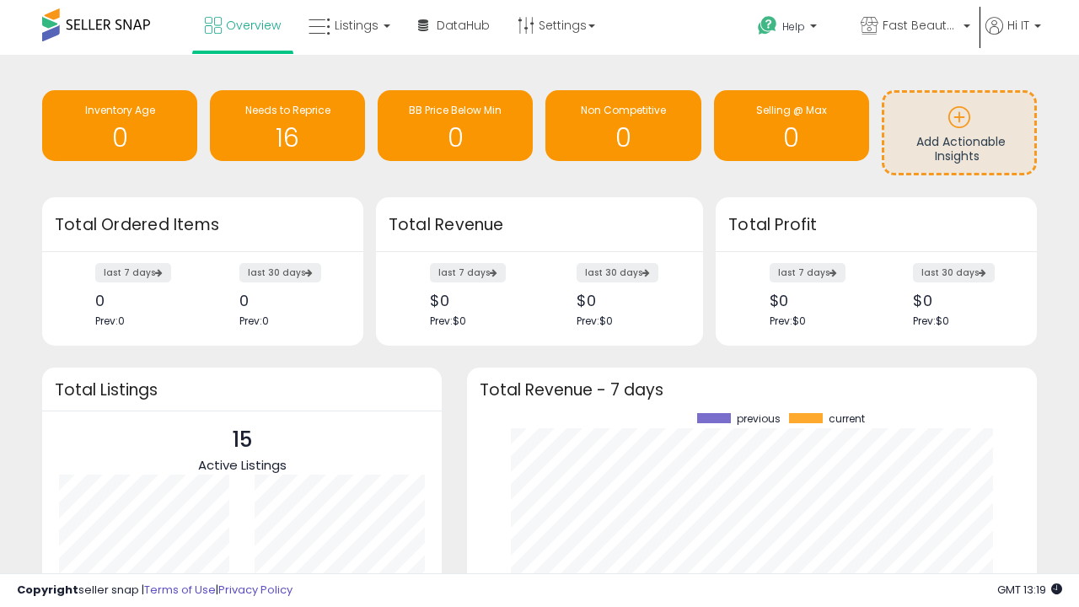  Describe the element at coordinates (791, 126) in the screenshot. I see `a: Selling @ Max 0` at that location.